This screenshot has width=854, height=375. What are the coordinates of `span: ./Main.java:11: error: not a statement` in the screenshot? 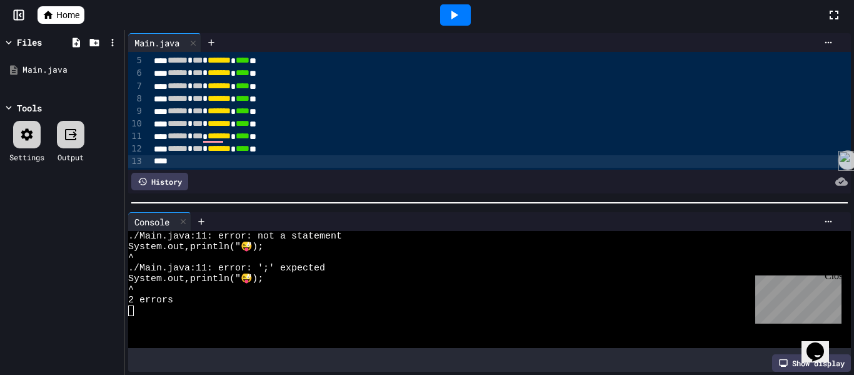 It's located at (235, 236).